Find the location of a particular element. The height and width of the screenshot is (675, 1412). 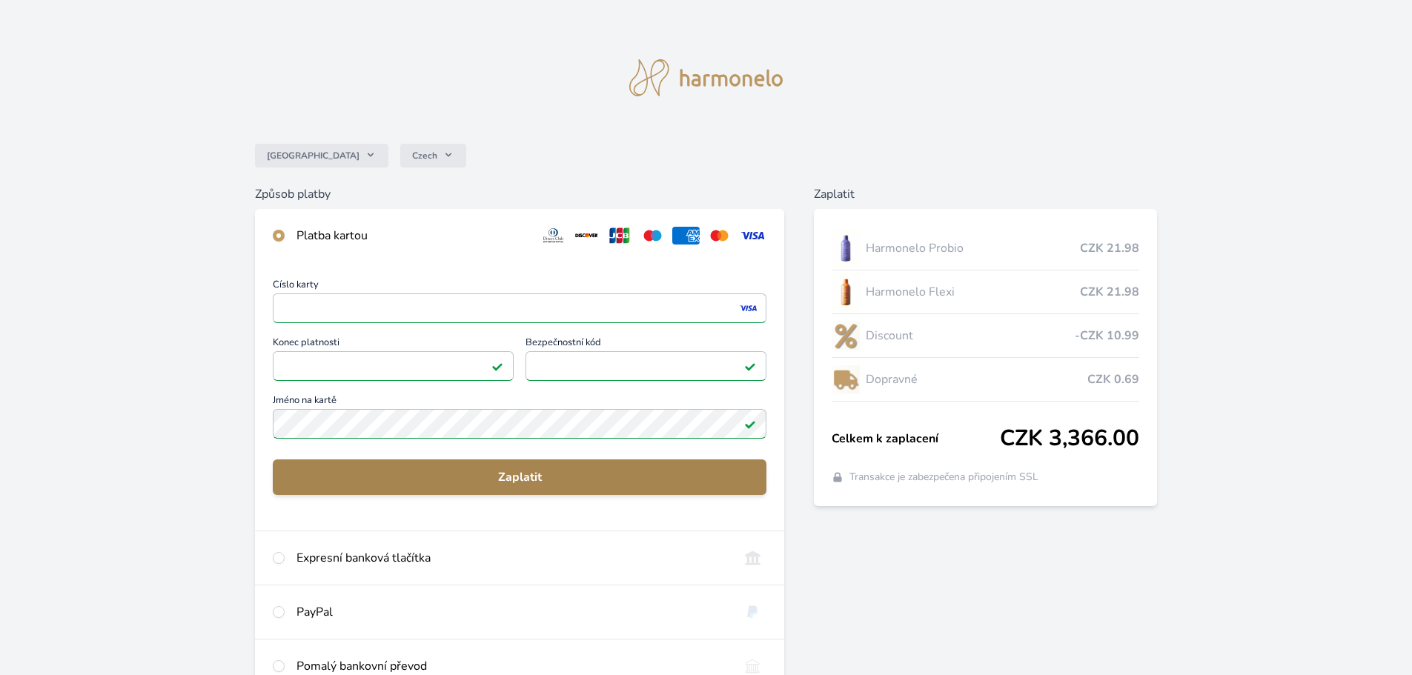

div: Expresní banková tlačítka is located at coordinates (512, 558).